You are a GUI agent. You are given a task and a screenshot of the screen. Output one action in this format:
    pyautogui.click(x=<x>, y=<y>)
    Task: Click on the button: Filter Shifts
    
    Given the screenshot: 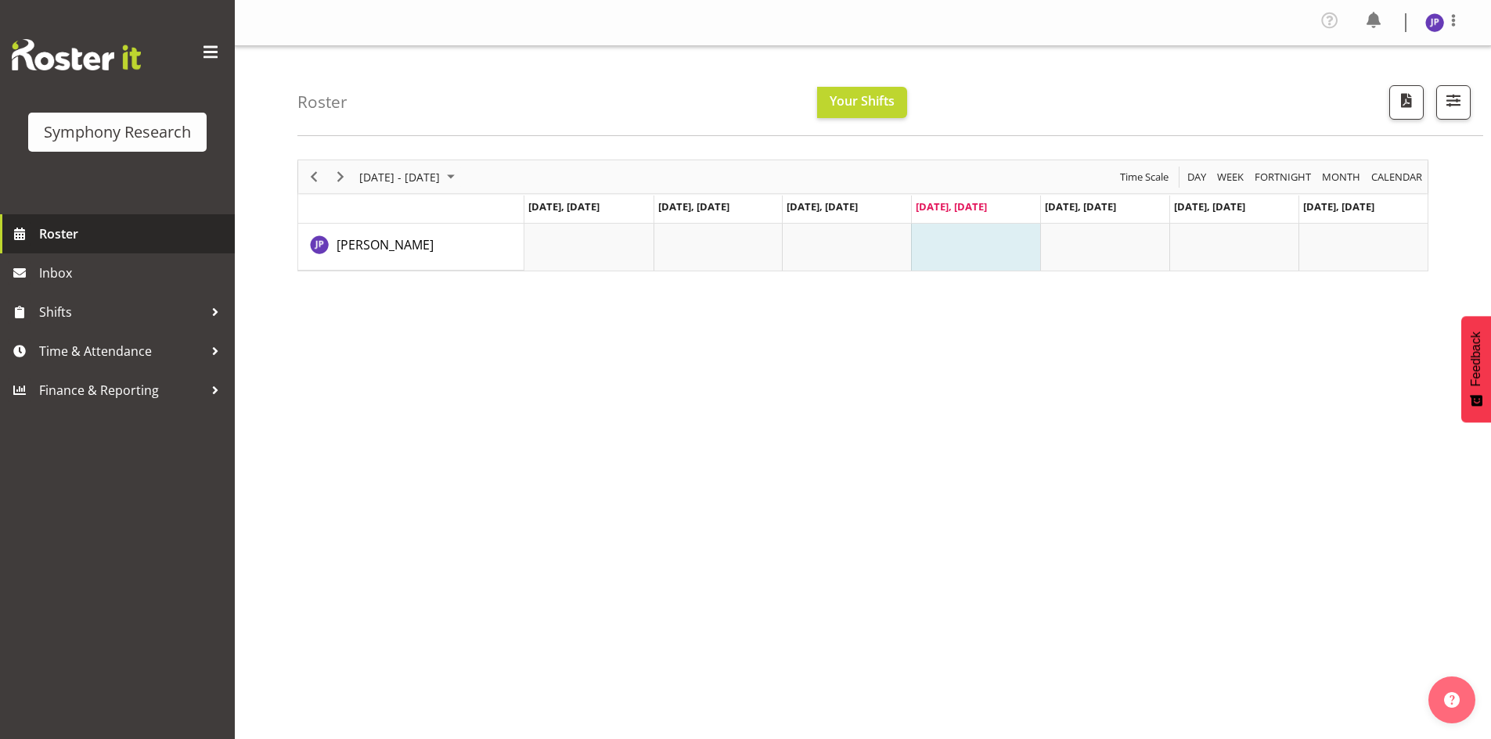 What is the action you would take?
    pyautogui.click(x=1453, y=103)
    